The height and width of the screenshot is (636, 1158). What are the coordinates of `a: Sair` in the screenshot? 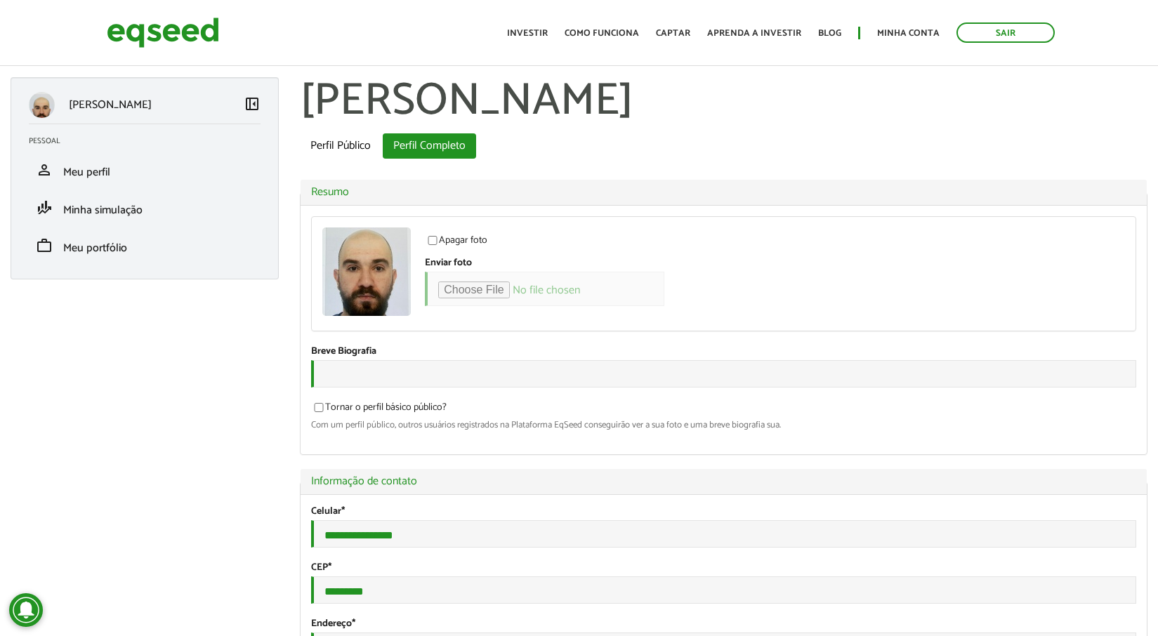 It's located at (1006, 32).